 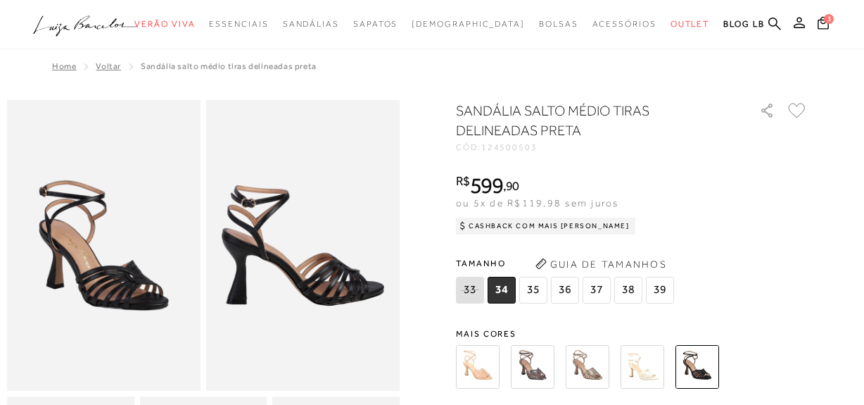 I want to click on span: Mais cores, so click(x=632, y=333).